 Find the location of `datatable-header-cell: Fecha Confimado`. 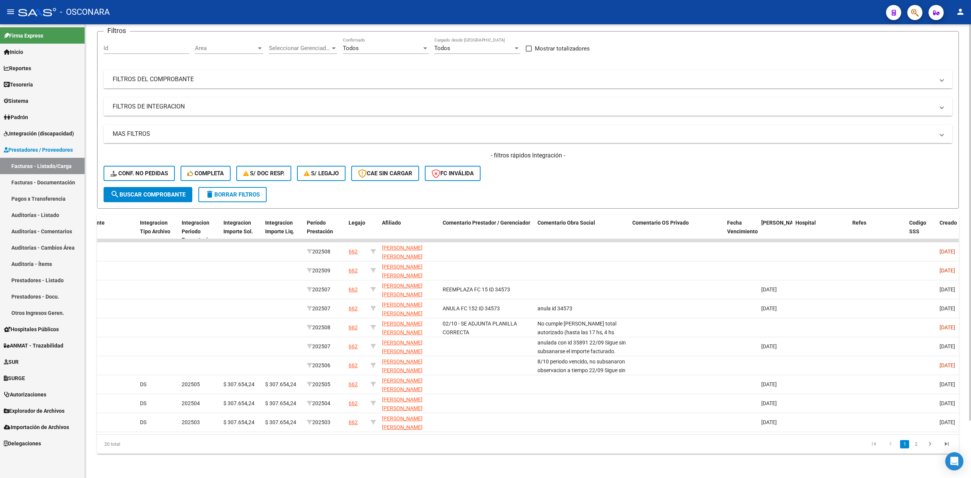

datatable-header-cell: Fecha Confimado is located at coordinates (775, 231).